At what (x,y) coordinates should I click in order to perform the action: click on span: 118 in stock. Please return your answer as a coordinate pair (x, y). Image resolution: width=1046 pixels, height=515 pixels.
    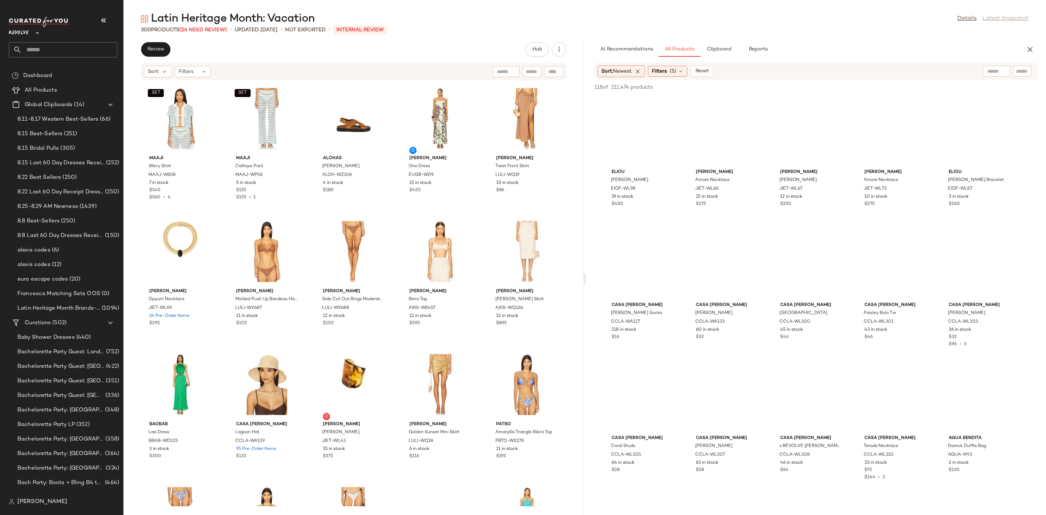
    Looking at the image, I should click on (624, 330).